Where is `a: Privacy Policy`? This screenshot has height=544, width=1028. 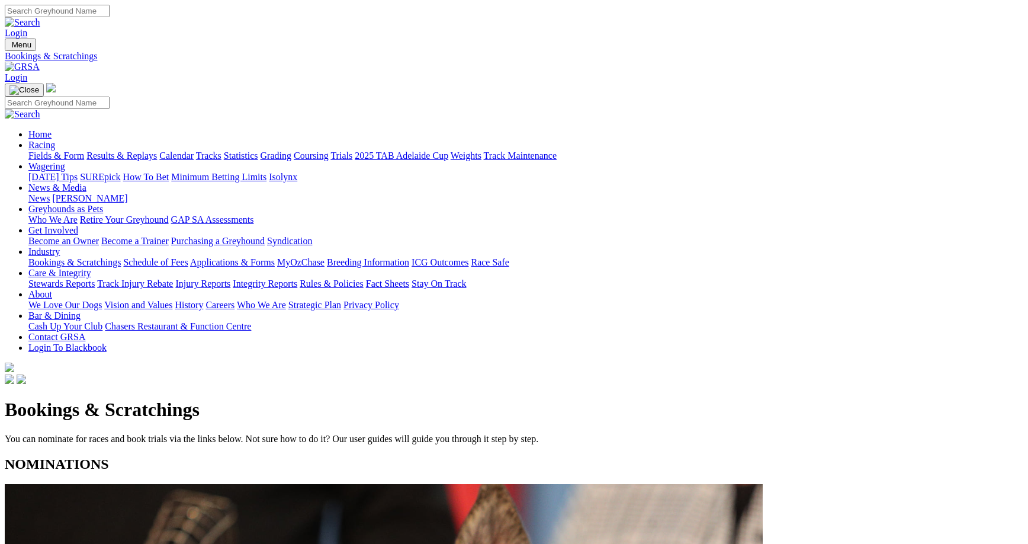
a: Privacy Policy is located at coordinates (371, 304).